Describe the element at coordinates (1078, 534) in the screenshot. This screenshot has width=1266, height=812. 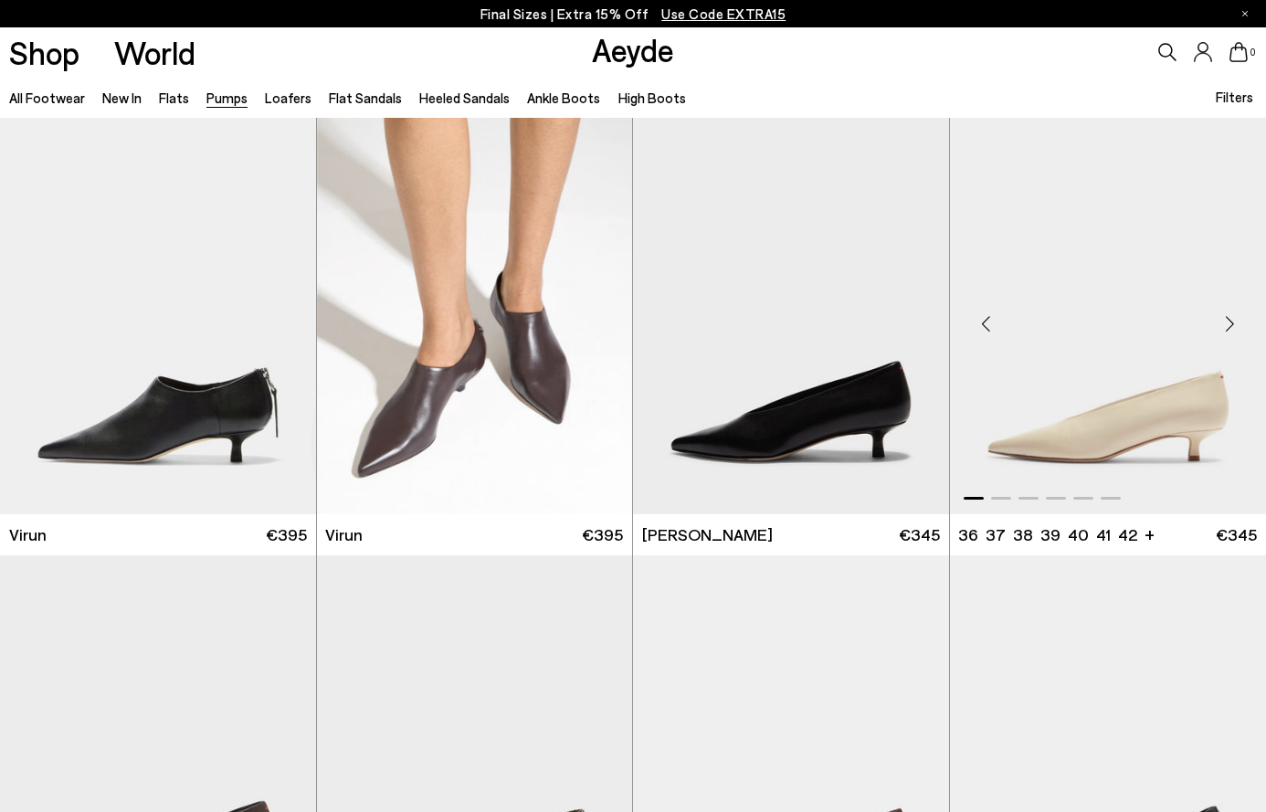
I see `li: 40` at that location.